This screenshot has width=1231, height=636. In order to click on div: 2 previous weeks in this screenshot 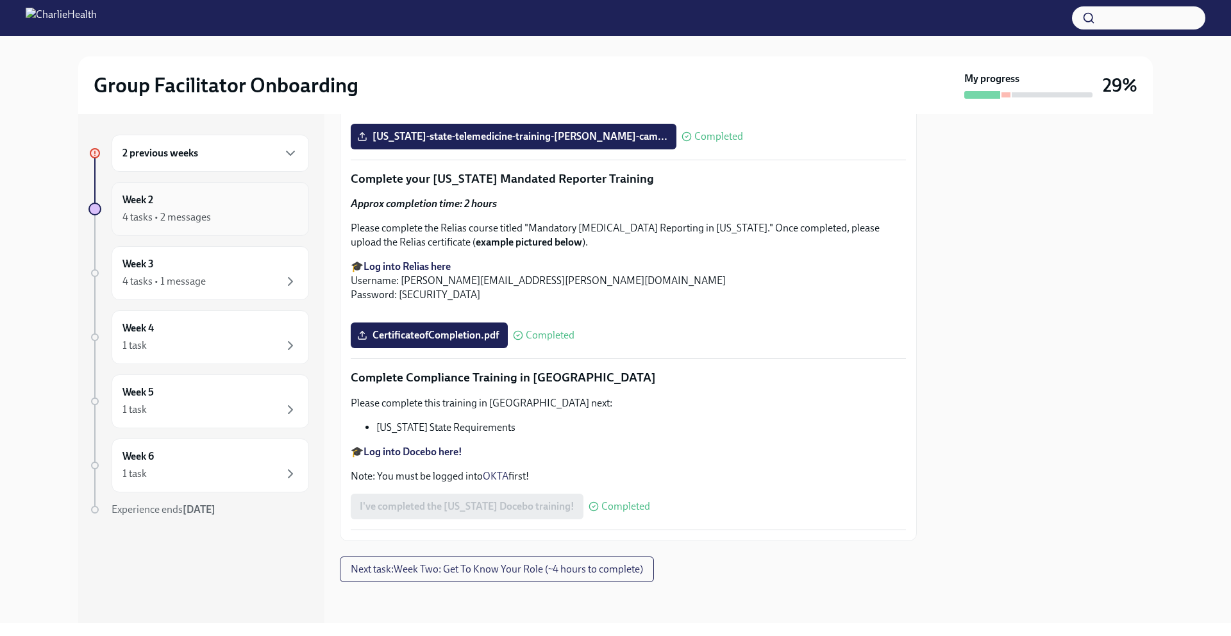, I will do `click(210, 153)`.